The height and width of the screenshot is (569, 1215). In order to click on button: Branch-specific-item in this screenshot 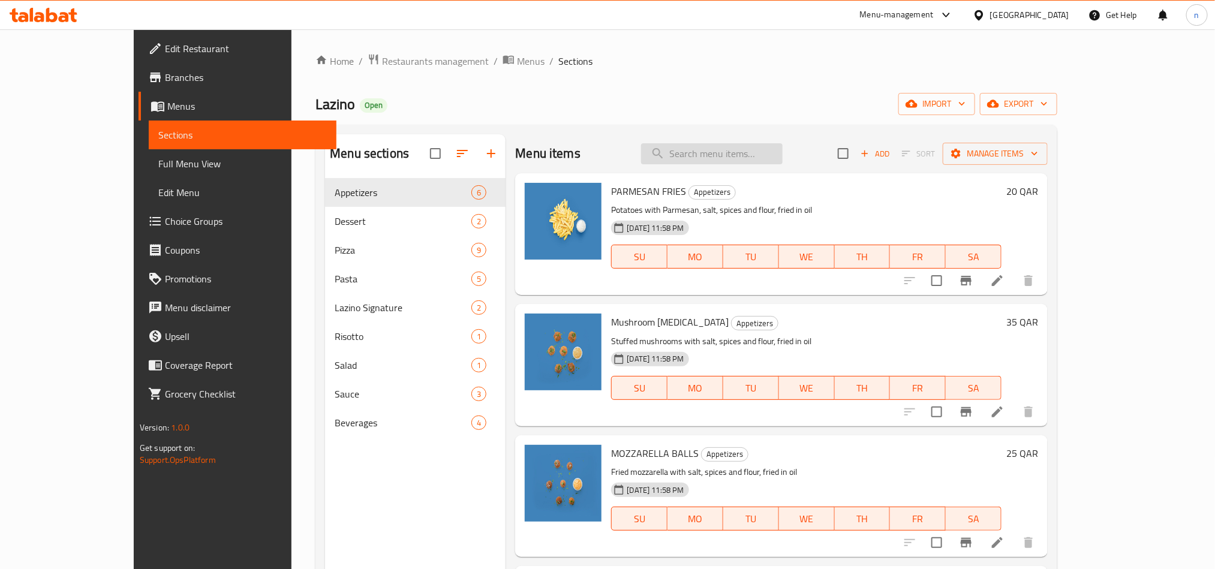, I will do `click(966, 412)`.